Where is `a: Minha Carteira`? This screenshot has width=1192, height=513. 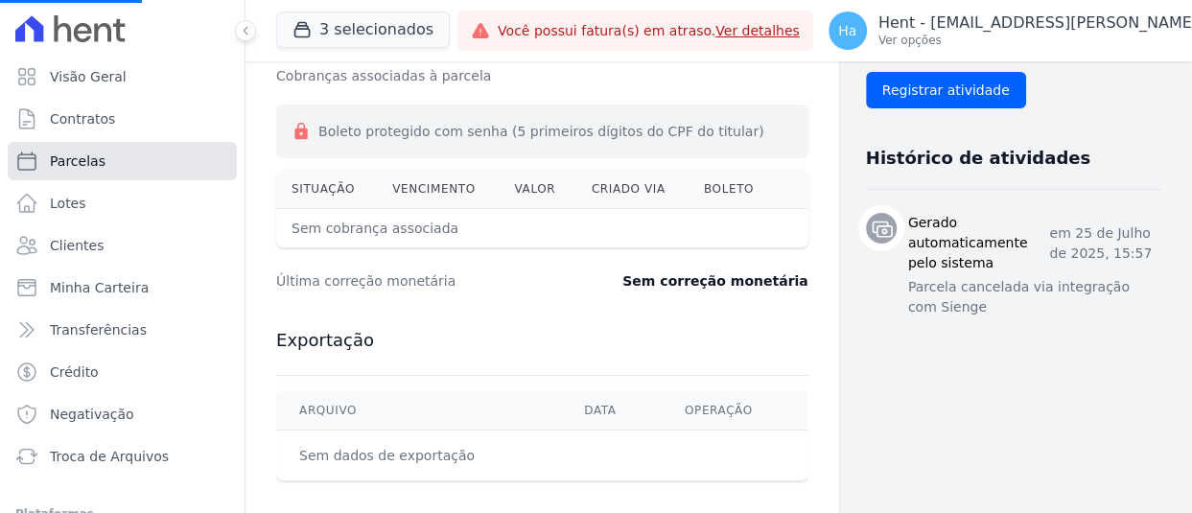
a: Minha Carteira is located at coordinates (122, 288).